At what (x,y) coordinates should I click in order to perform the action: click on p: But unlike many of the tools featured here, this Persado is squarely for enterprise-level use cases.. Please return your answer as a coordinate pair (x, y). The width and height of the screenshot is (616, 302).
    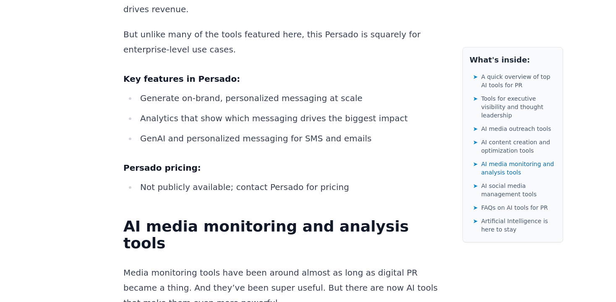
    Looking at the image, I should click on (283, 42).